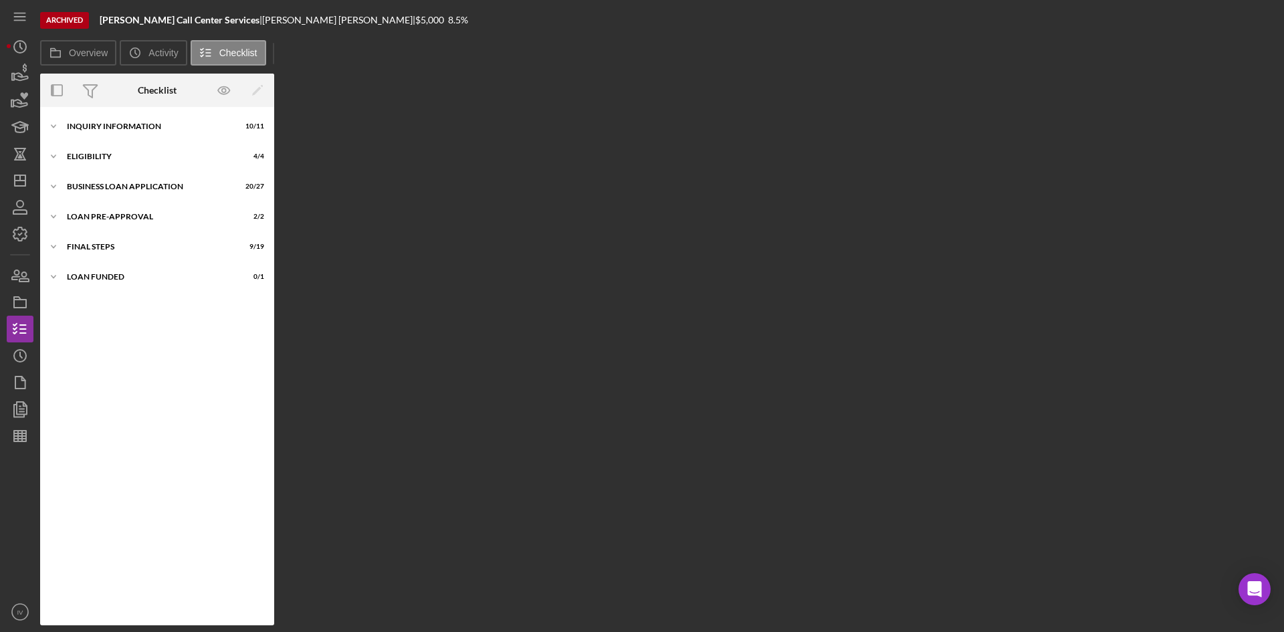  What do you see at coordinates (252, 247) in the screenshot?
I see `div: 9 / 19` at bounding box center [252, 247].